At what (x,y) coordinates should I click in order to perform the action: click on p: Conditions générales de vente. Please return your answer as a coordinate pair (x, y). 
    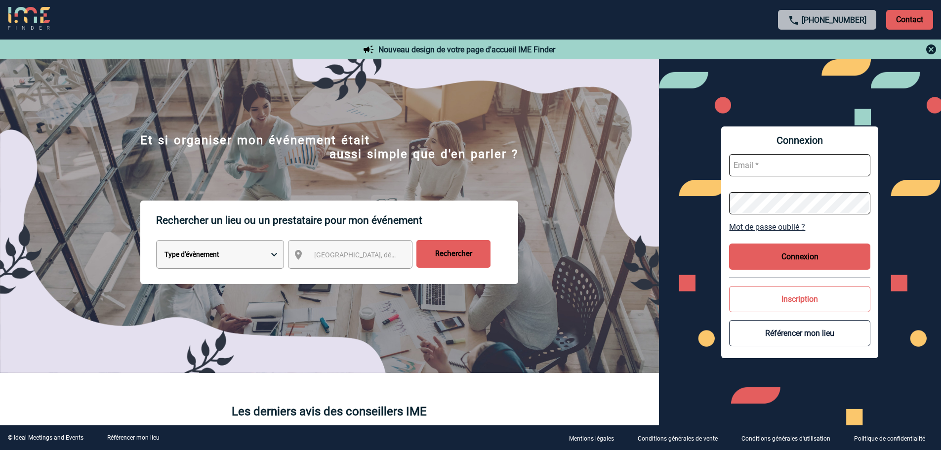
    Looking at the image, I should click on (678, 439).